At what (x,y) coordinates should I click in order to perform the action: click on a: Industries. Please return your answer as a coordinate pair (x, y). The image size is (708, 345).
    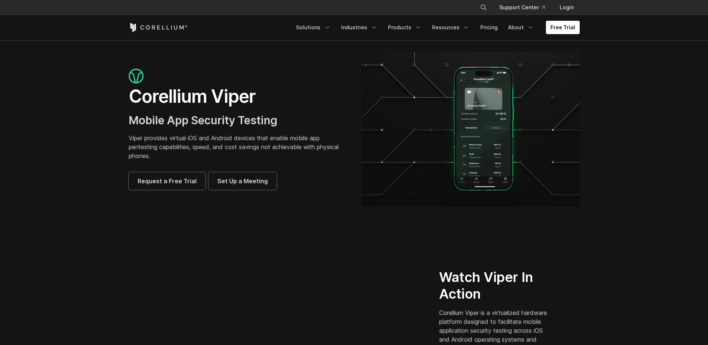
    Looking at the image, I should click on (359, 27).